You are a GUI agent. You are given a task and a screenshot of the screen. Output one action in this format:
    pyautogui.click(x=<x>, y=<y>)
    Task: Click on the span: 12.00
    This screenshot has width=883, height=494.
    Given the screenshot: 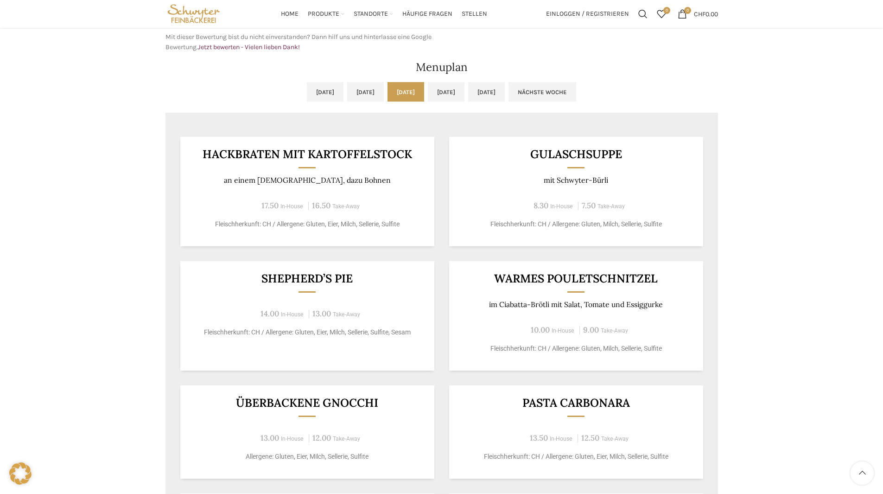 What is the action you would take?
    pyautogui.click(x=322, y=438)
    